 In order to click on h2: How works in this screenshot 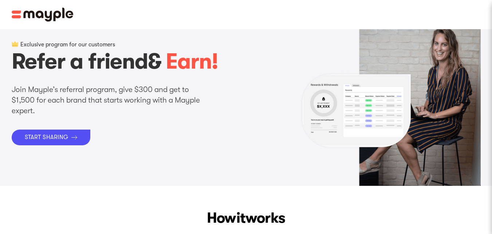, I will do `click(246, 218)`.